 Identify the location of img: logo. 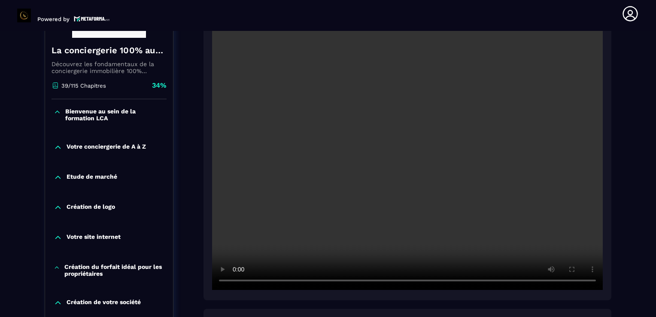
(92, 18).